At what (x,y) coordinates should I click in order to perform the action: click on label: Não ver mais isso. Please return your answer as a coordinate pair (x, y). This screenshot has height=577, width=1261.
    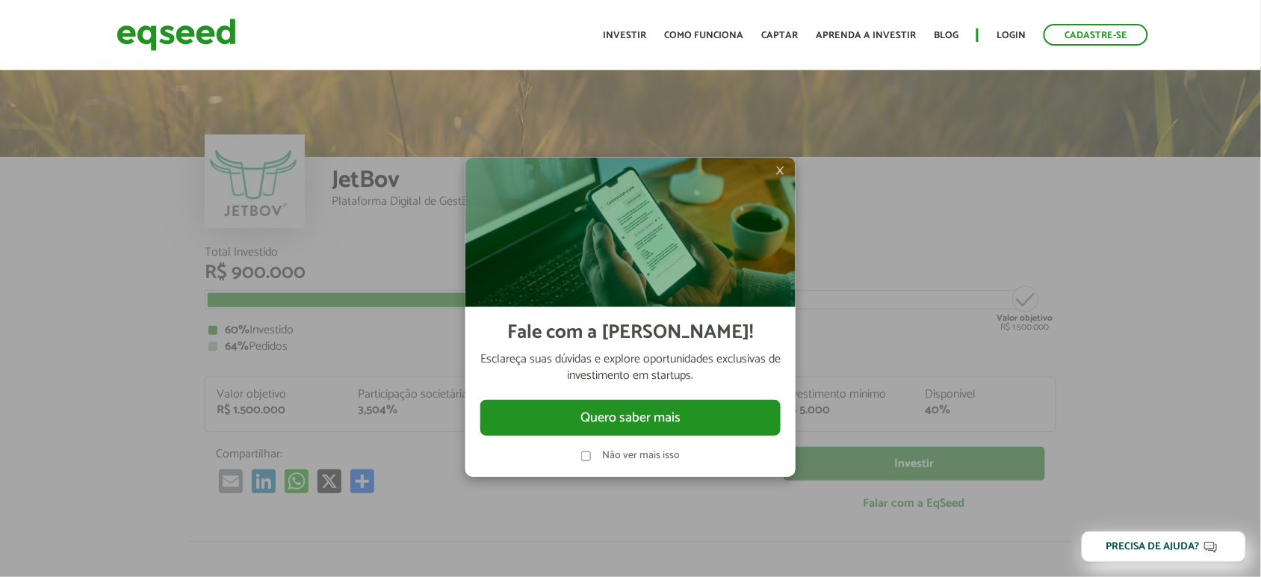
    Looking at the image, I should click on (641, 456).